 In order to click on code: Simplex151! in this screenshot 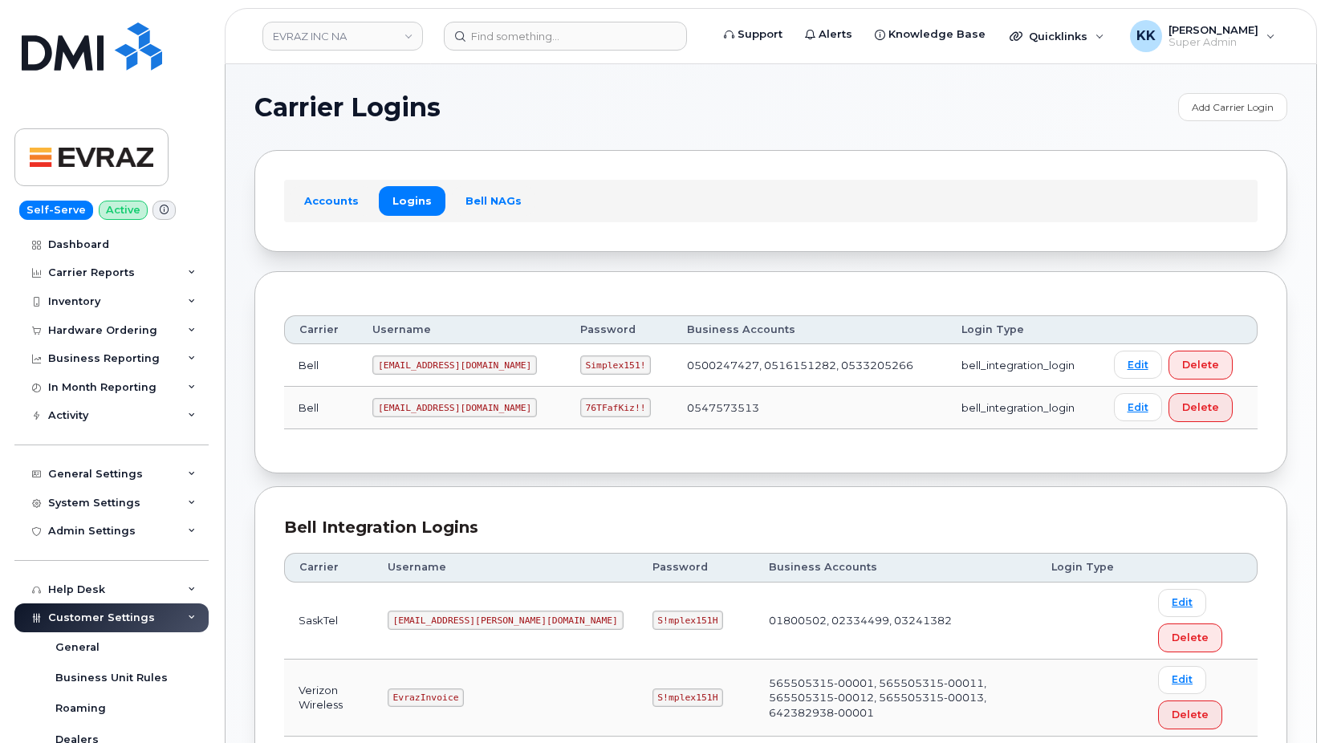, I will do `click(615, 365)`.